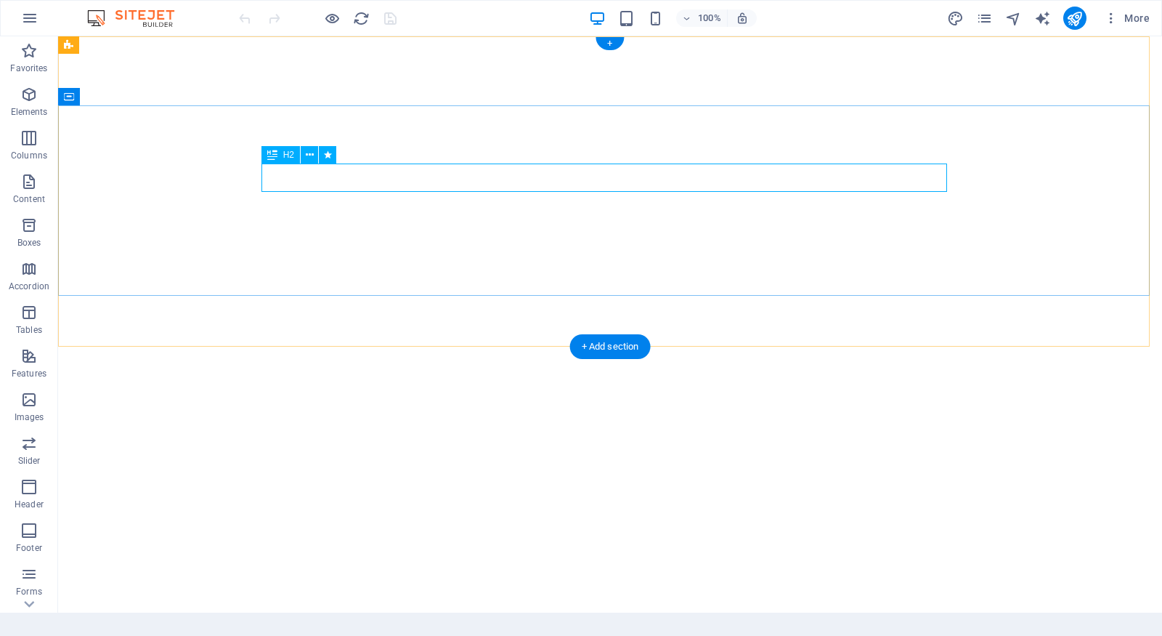 This screenshot has height=636, width=1162. Describe the element at coordinates (1043, 18) in the screenshot. I see `button: text_generator` at that location.